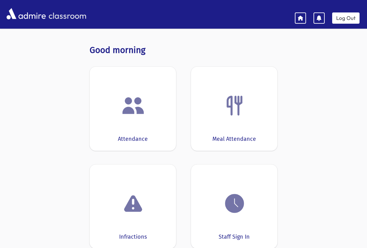 The image size is (367, 248). I want to click on img: Fork.png, so click(234, 105).